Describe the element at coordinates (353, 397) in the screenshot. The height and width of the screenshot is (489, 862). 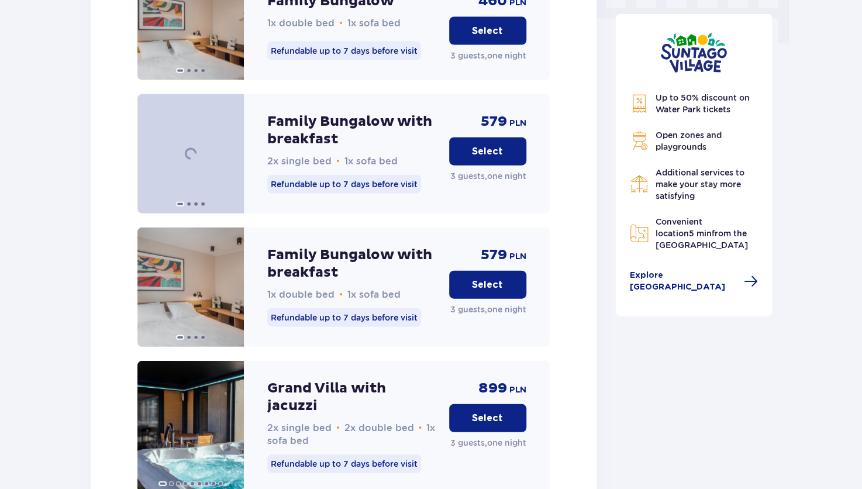
I see `p: Grand Villa with jacuzzi` at that location.